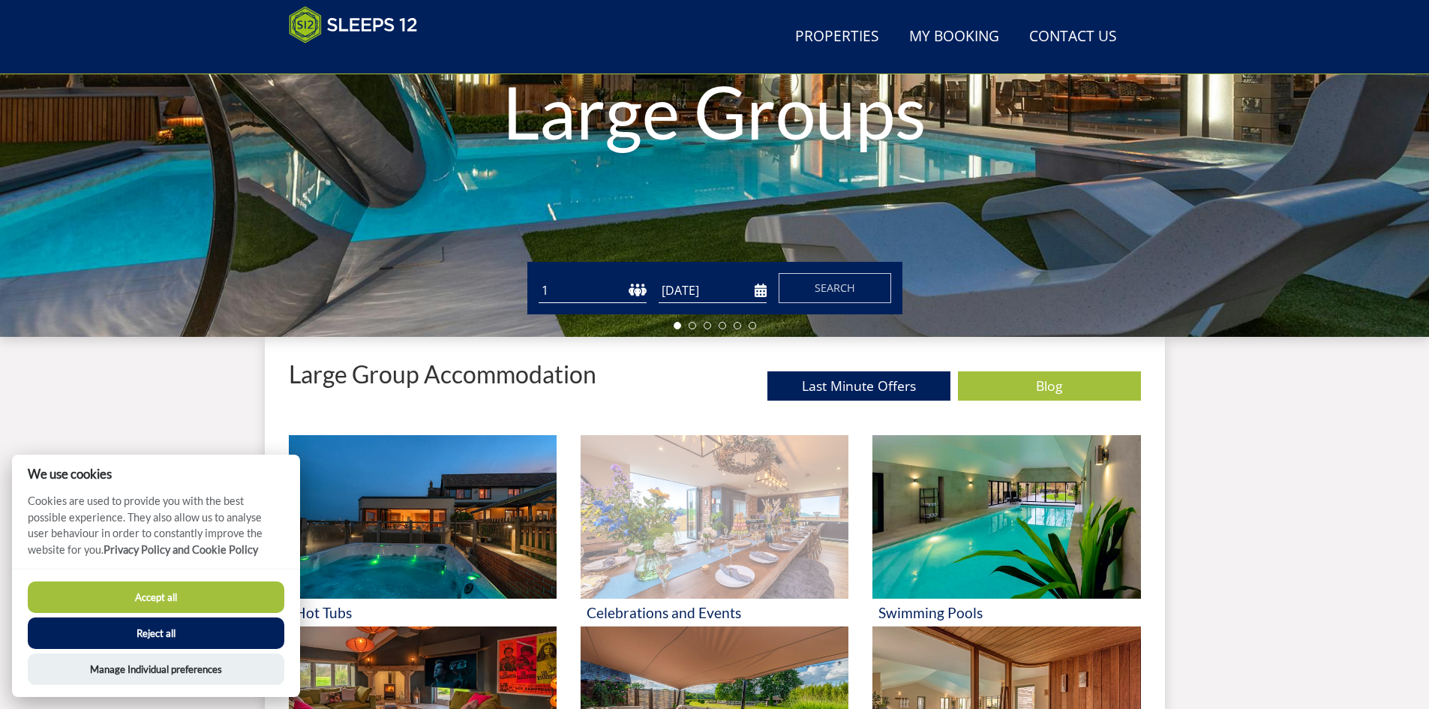 This screenshot has width=1429, height=709. Describe the element at coordinates (422, 517) in the screenshot. I see `img: 'Hot Tubs' - Large Group Accommodation Holiday Ideas` at that location.